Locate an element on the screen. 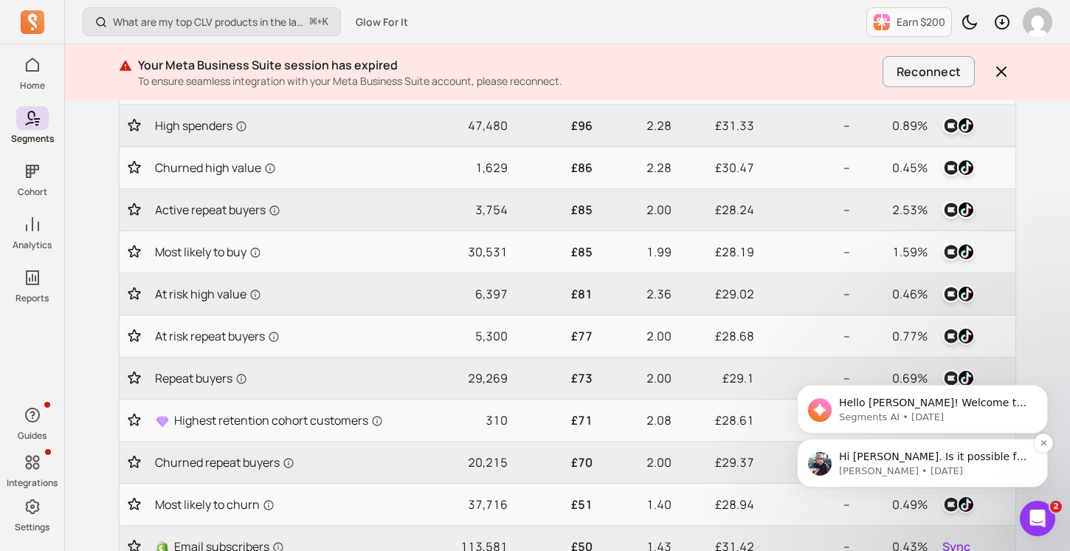  span: Most likely to buy is located at coordinates (208, 252).